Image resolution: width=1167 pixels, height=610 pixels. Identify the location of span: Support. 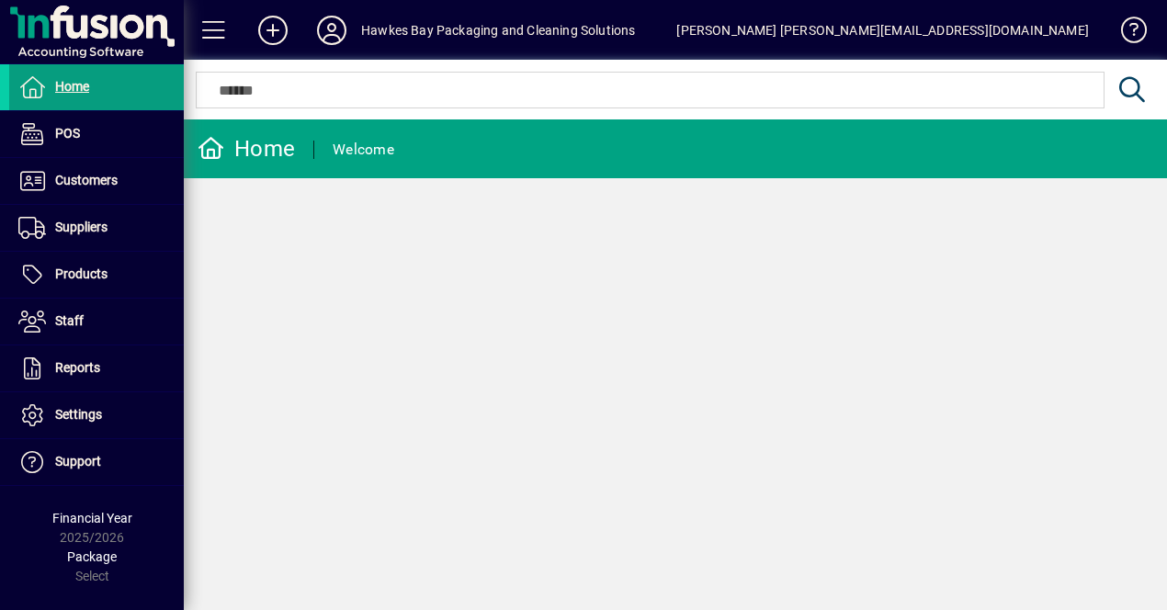
(78, 461).